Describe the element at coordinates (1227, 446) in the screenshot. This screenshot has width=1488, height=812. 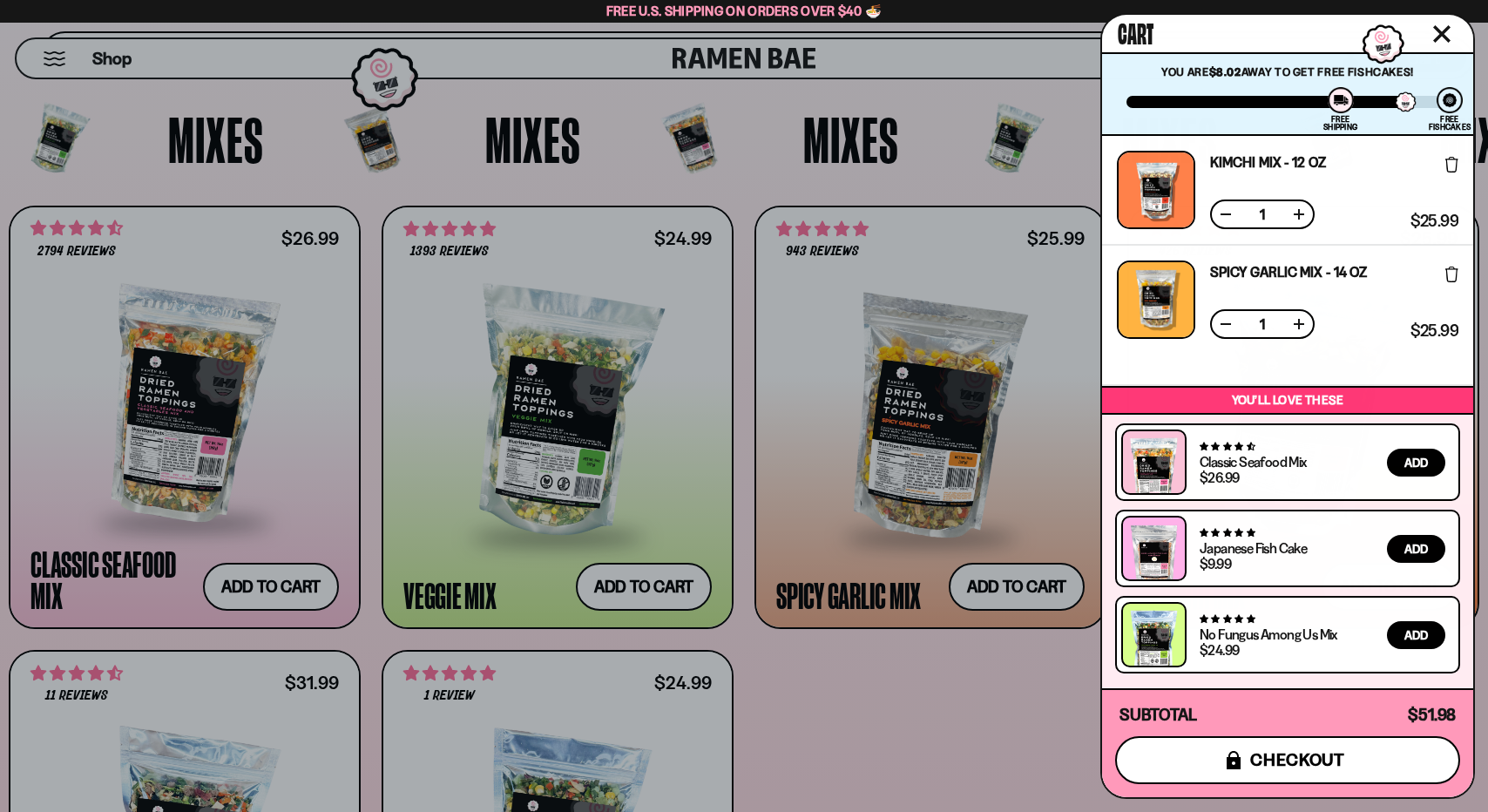
I see `span: 4.68 stars` at that location.